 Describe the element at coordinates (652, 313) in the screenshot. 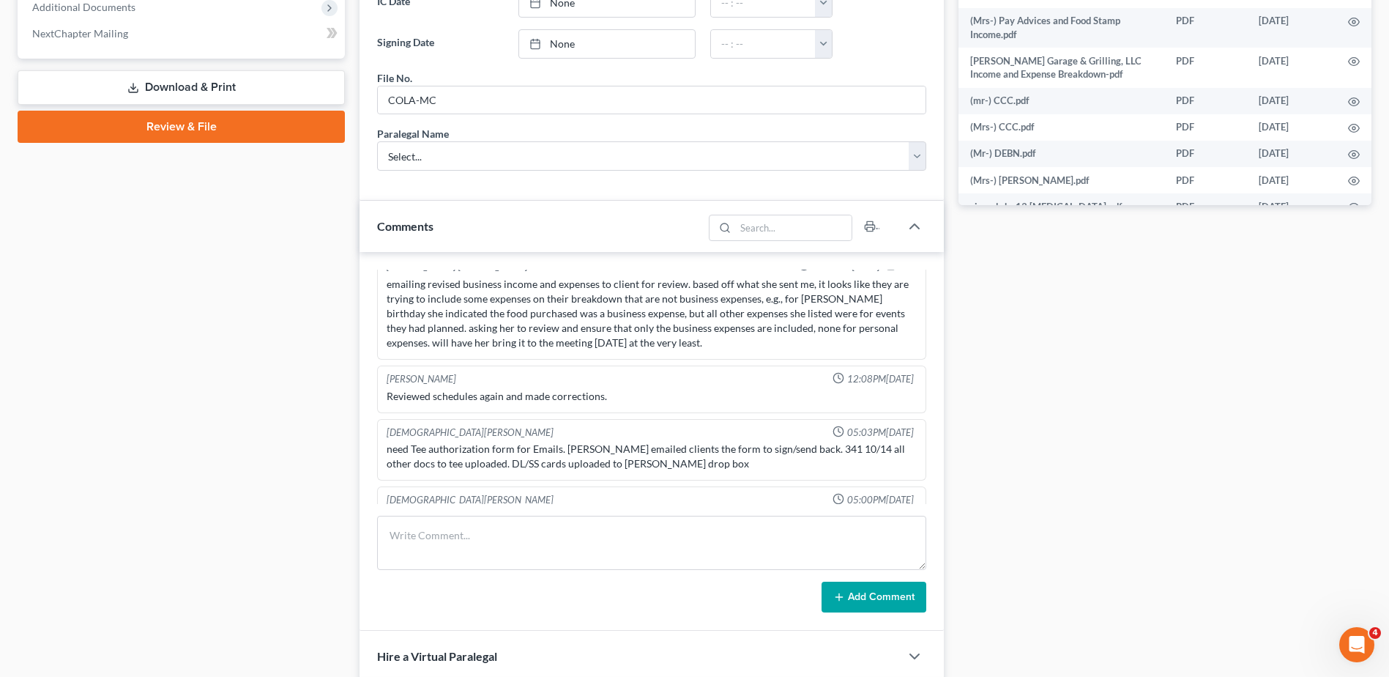

I see `div: emailing revised business income and expenses to client for review. based off what she sent me, i...` at that location.